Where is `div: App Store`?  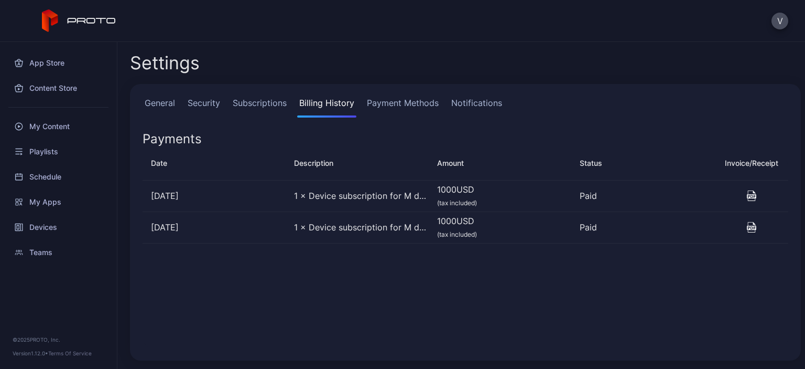
div: App Store is located at coordinates (58, 63).